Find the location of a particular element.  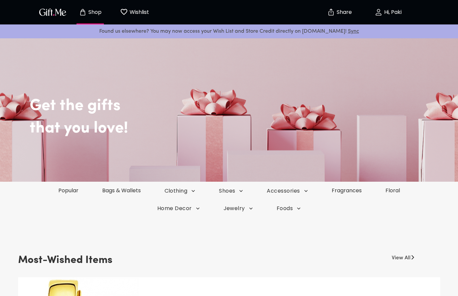

button: Home Decor is located at coordinates (179, 208).